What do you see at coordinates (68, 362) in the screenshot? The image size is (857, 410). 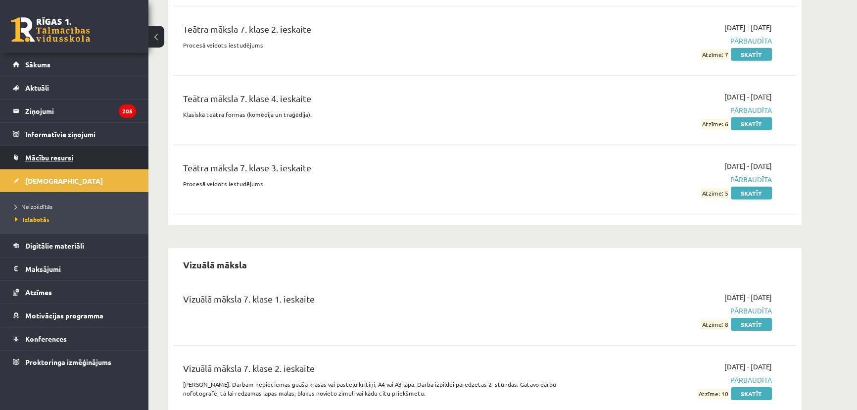 I see `span: Proktoringa izmēģinājums` at bounding box center [68, 362].